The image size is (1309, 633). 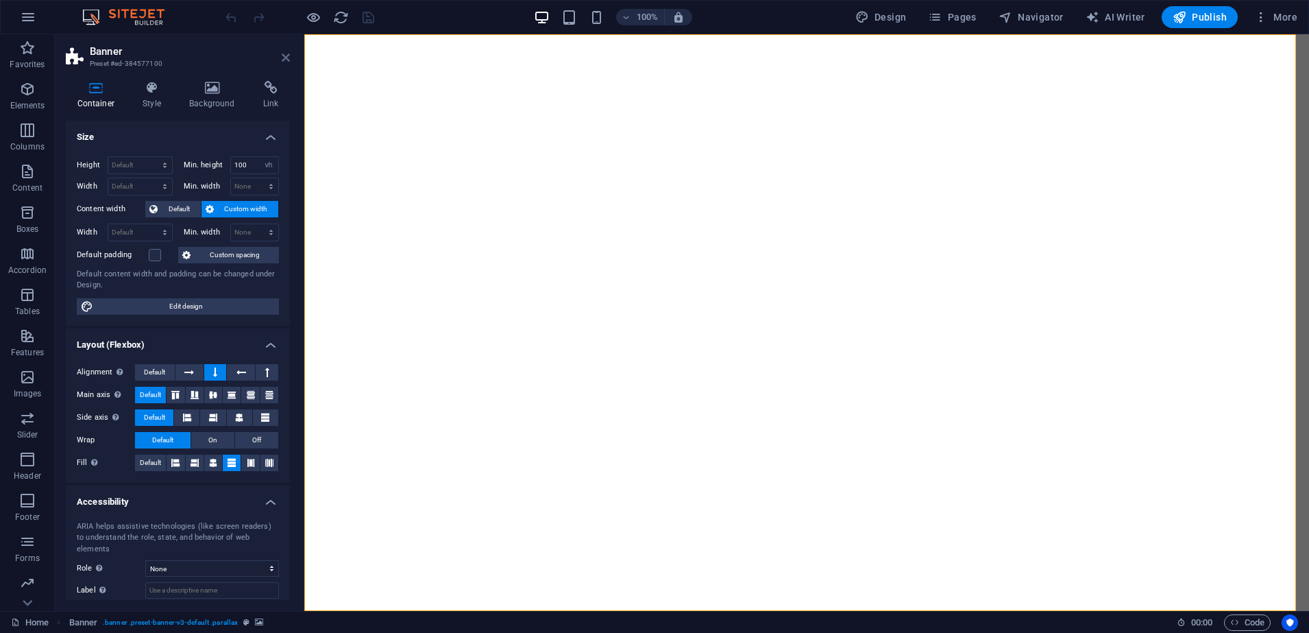 What do you see at coordinates (1275, 17) in the screenshot?
I see `span: More` at bounding box center [1275, 17].